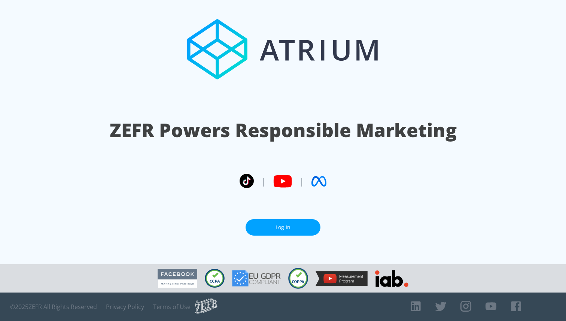  Describe the element at coordinates (341, 278) in the screenshot. I see `img: YouTube Measurement Program` at that location.